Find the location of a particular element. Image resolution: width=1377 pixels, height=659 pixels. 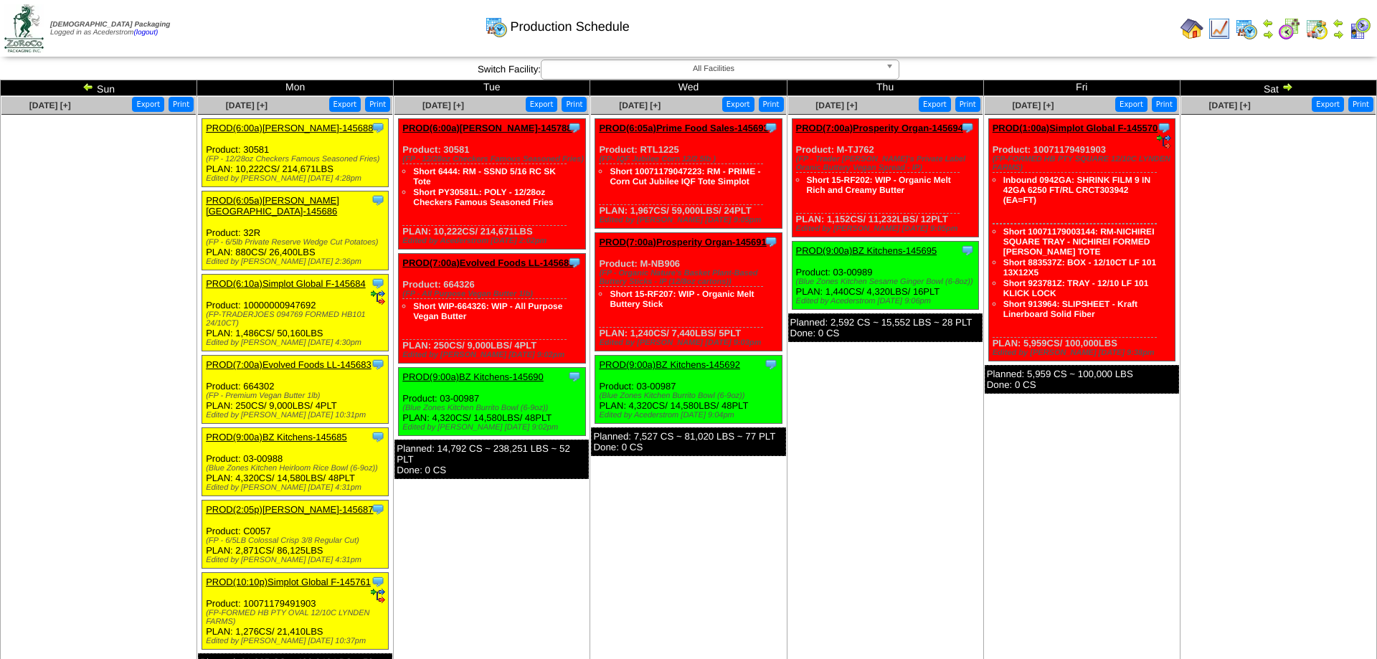

a: PROD(7:00a)Prosperity Organ-145694 is located at coordinates (879, 128).